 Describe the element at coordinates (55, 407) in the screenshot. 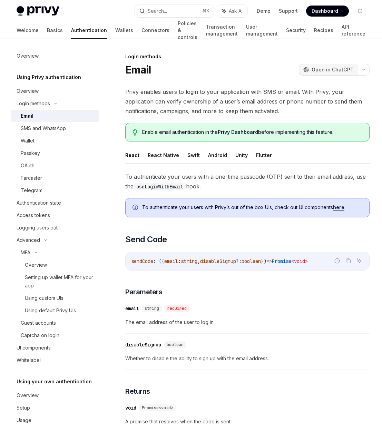

I see `a: Setup` at that location.